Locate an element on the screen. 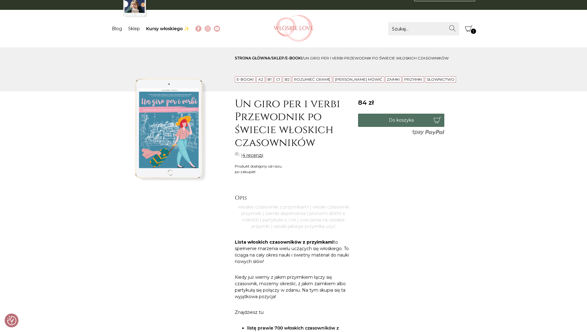  a: Słownictwo is located at coordinates (440, 79).